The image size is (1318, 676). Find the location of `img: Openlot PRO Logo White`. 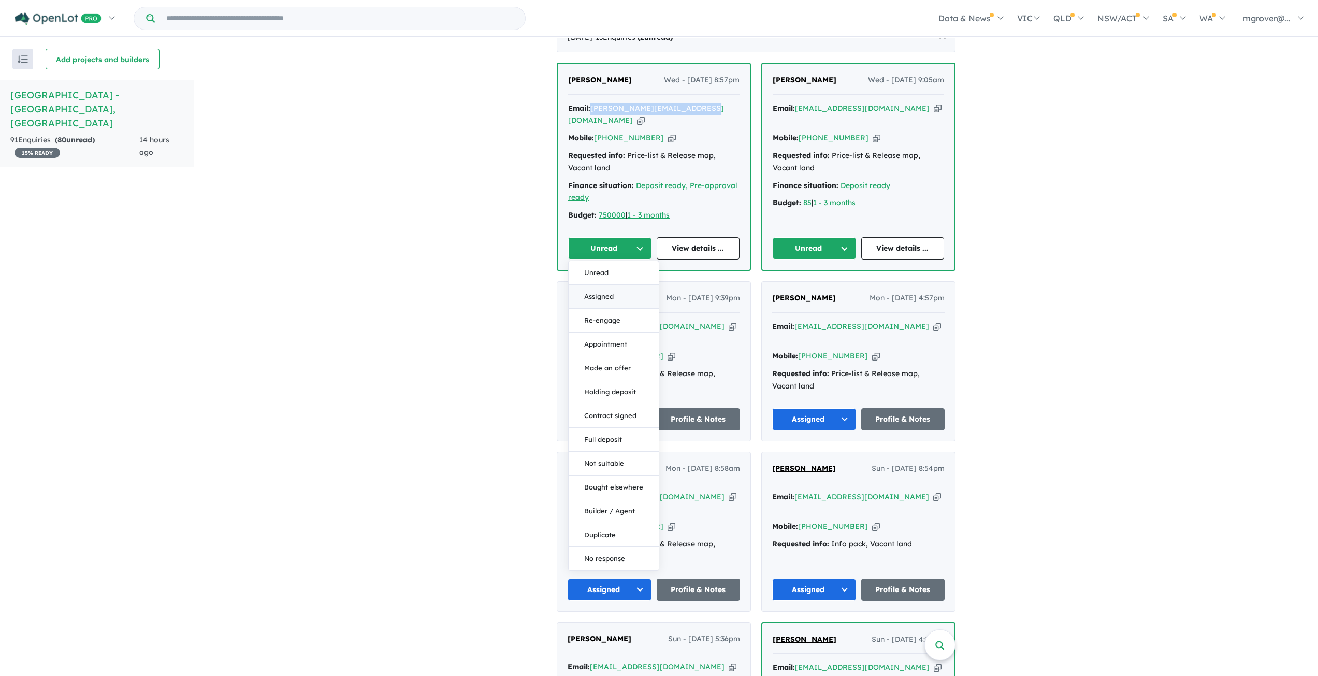

img: Openlot PRO Logo White is located at coordinates (58, 19).